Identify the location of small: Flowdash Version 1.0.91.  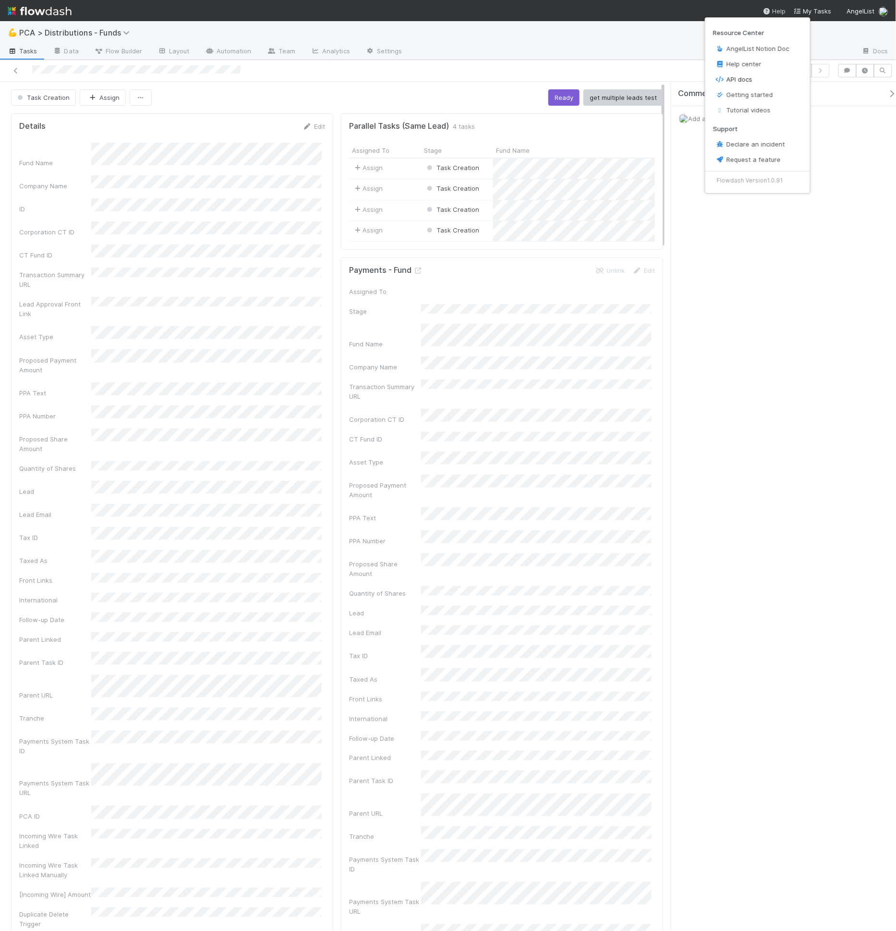
(750, 180).